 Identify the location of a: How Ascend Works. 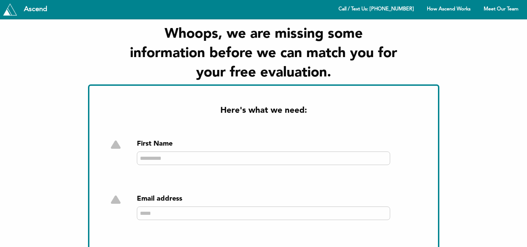
(448, 9).